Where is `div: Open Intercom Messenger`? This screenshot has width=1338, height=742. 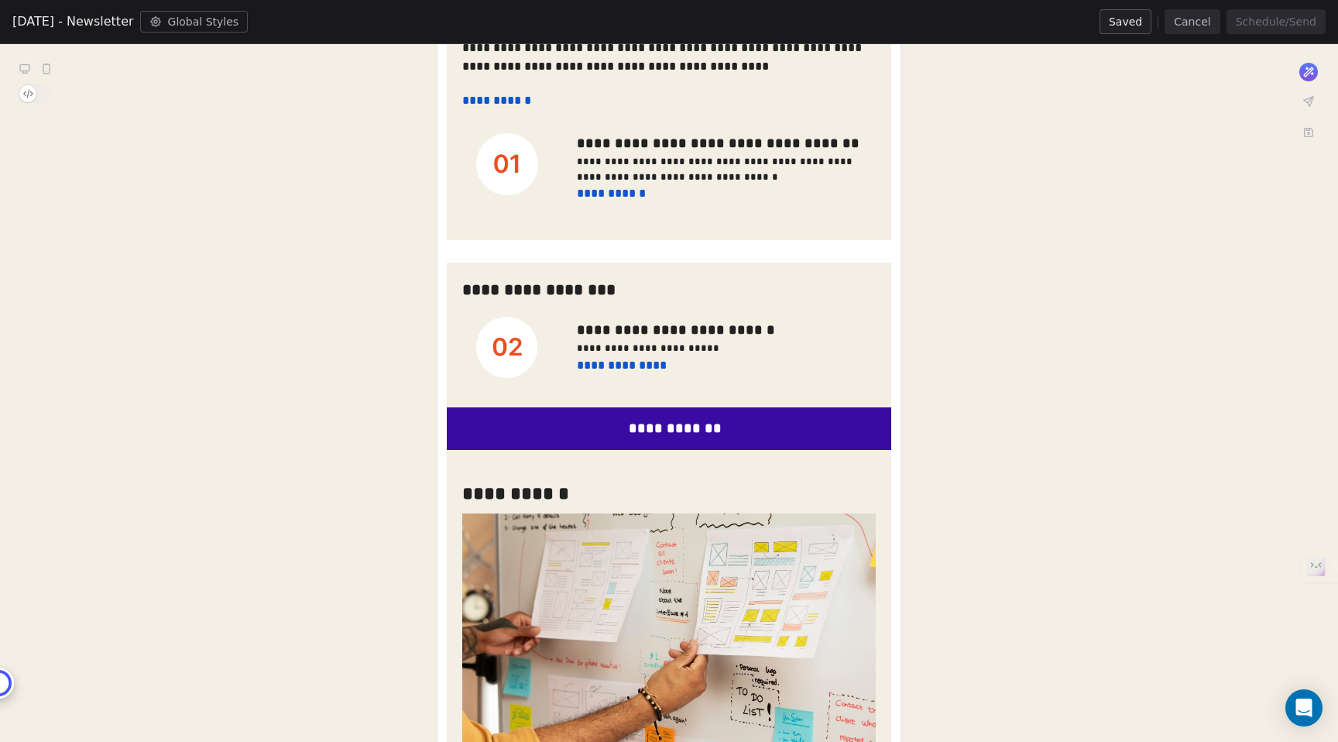 div: Open Intercom Messenger is located at coordinates (1303, 707).